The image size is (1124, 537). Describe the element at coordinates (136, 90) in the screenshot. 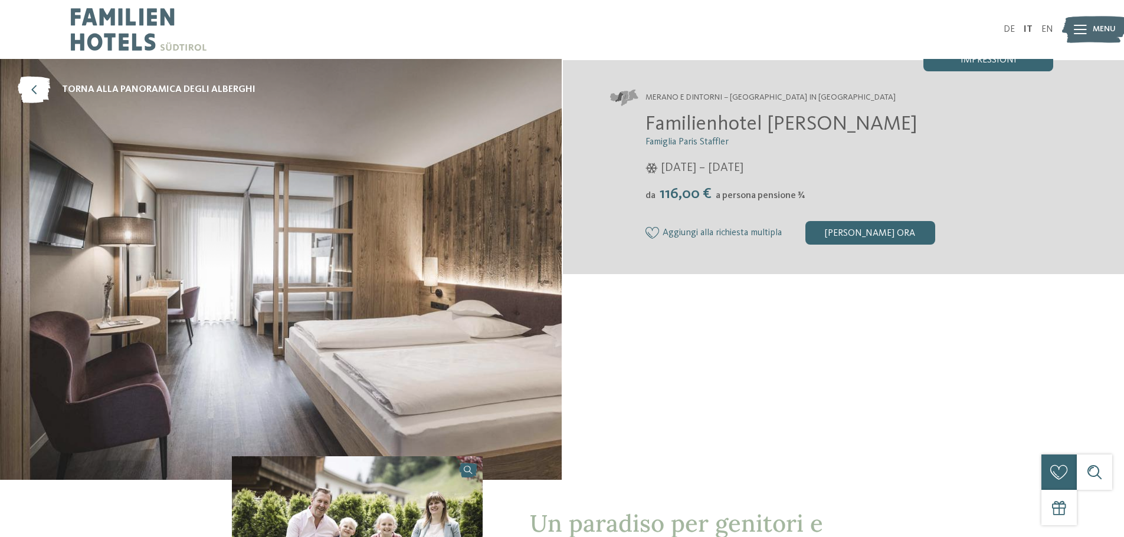

I see `a: torna alla panoramica degli alberghi` at that location.